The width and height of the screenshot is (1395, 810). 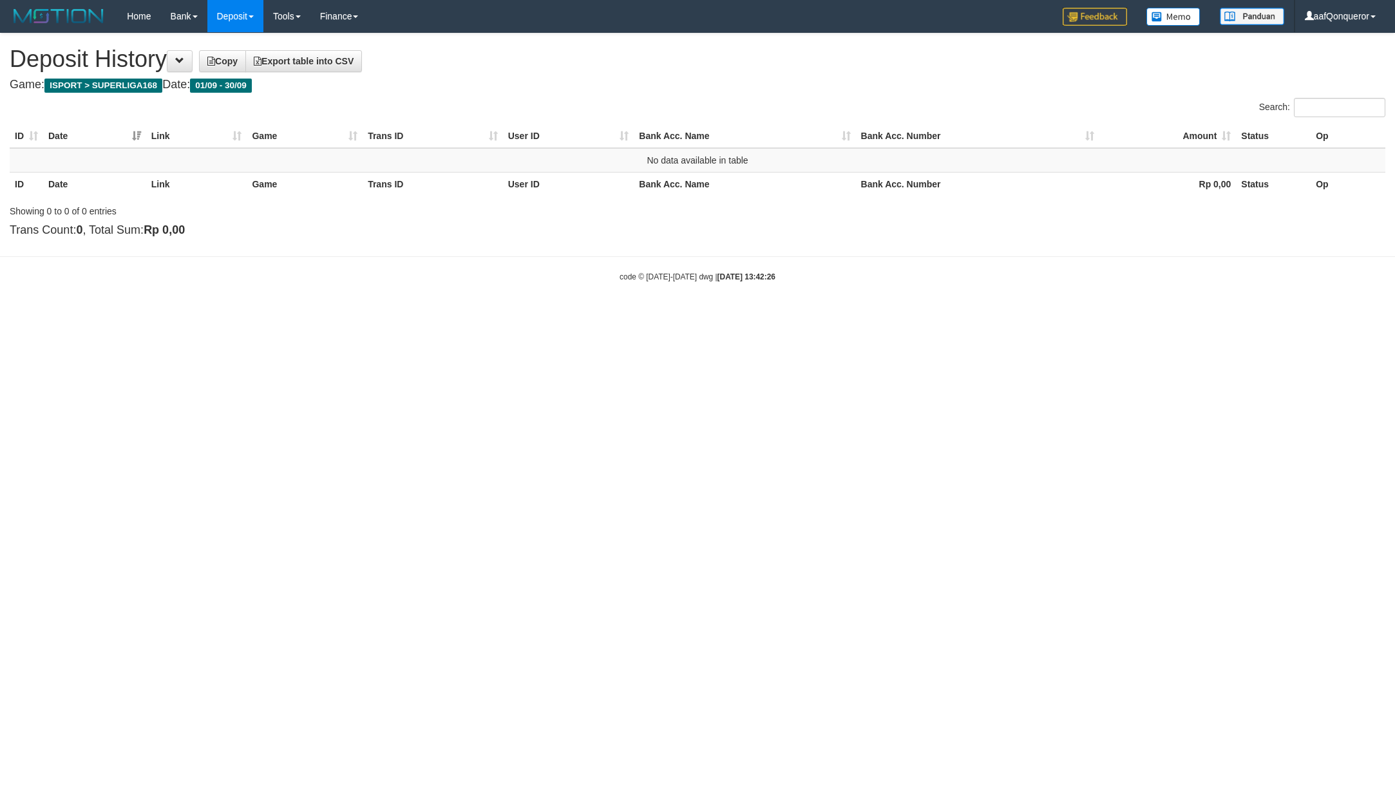 What do you see at coordinates (698, 231) in the screenshot?
I see `h4: Trans Count: , Total Sum:` at bounding box center [698, 231].